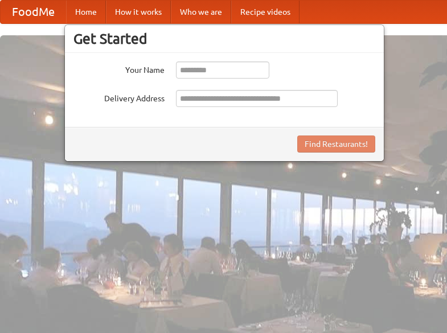 Image resolution: width=447 pixels, height=333 pixels. What do you see at coordinates (224, 39) in the screenshot?
I see `h3: Get Started` at bounding box center [224, 39].